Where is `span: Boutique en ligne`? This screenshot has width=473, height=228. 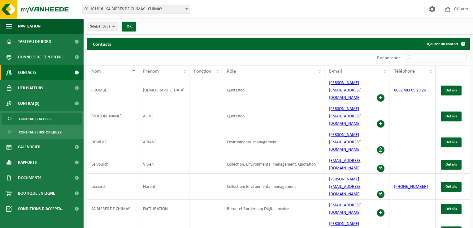
span: Boutique en ligne is located at coordinates (37, 194).